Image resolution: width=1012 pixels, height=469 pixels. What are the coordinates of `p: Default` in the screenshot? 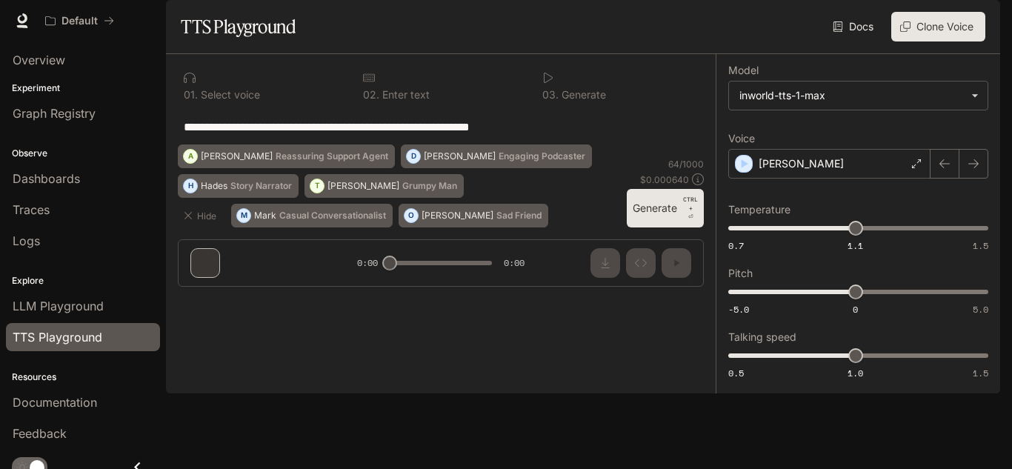 It's located at (79, 21).